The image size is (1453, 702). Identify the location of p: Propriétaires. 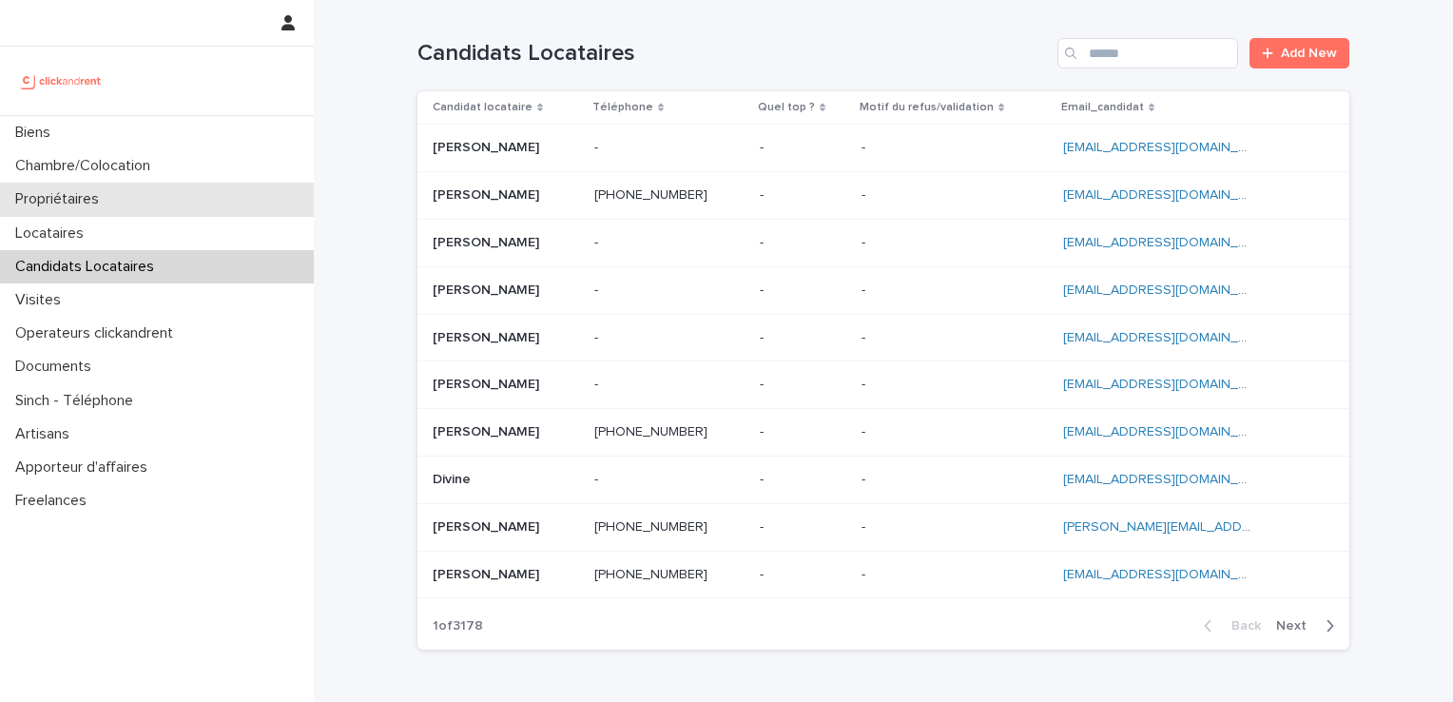
(61, 199).